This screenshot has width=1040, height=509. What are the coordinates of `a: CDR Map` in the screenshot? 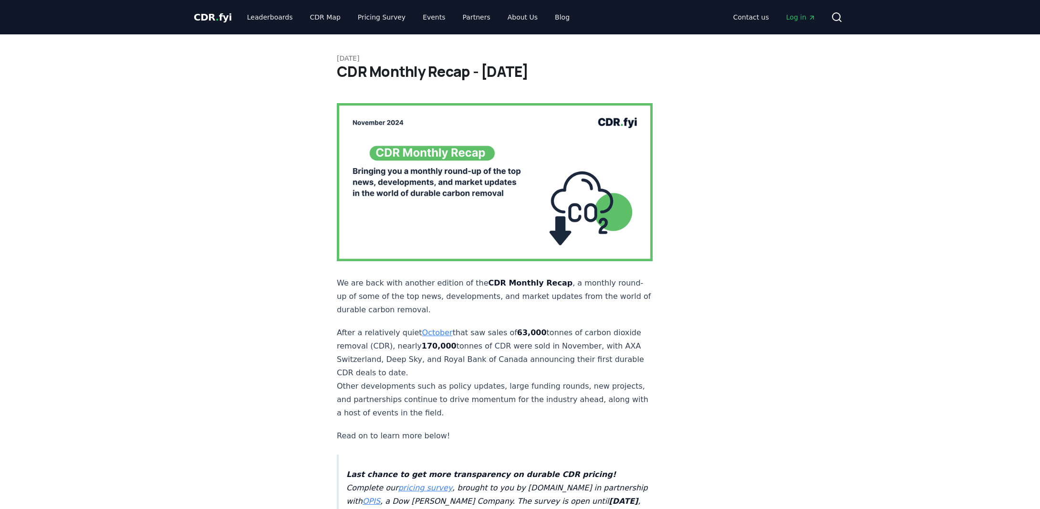 It's located at (325, 17).